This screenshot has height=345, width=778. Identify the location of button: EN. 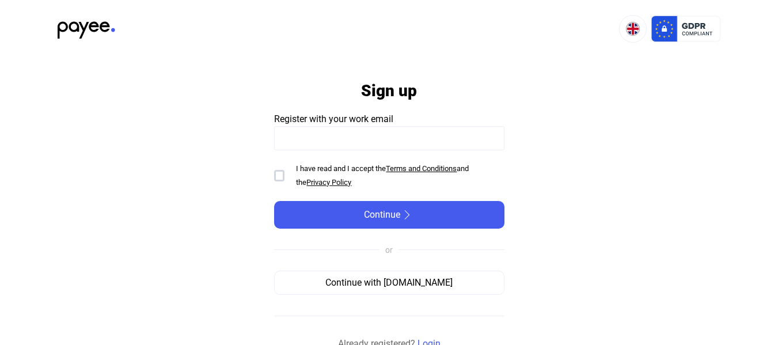
(633, 29).